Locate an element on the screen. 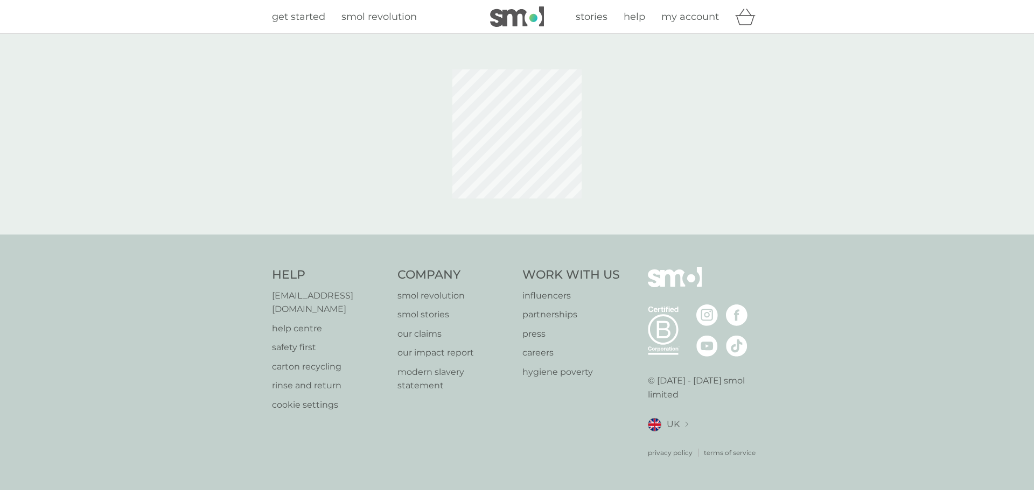 This screenshot has height=490, width=1034. a: our claims is located at coordinates (454, 334).